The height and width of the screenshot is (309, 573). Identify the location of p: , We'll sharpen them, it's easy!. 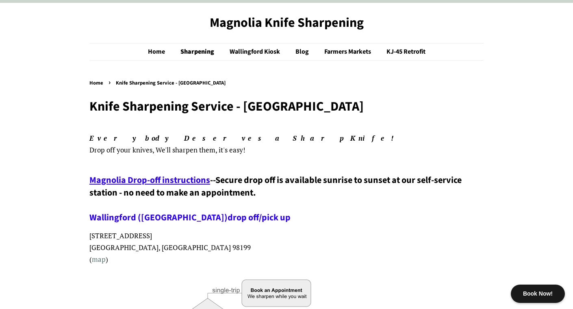
(287, 144).